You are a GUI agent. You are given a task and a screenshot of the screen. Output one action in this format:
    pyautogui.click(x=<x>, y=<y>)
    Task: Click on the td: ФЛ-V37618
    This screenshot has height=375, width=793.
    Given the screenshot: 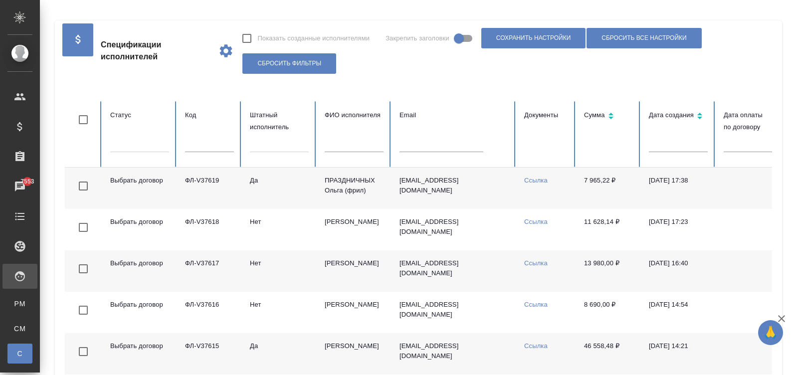 What is the action you would take?
    pyautogui.click(x=210, y=229)
    